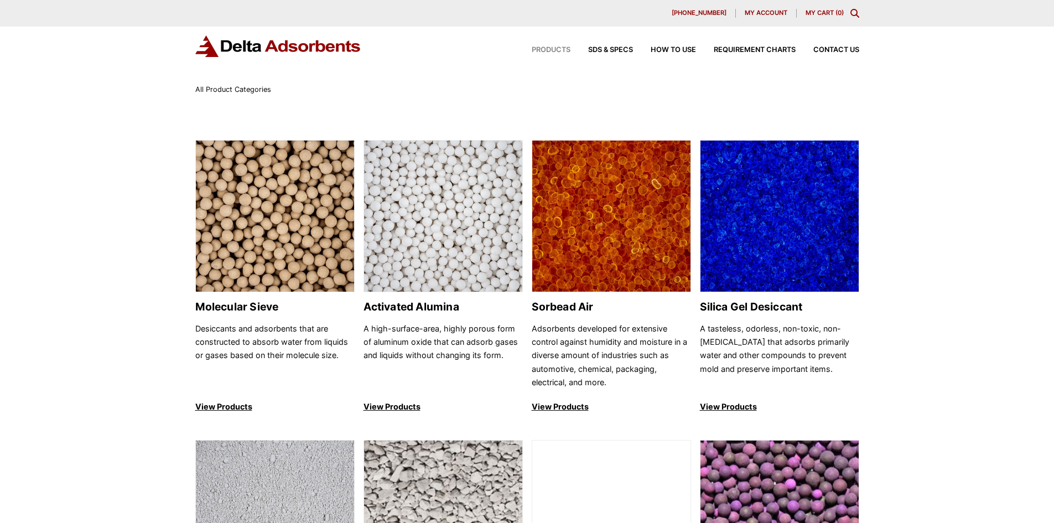  Describe the element at coordinates (780, 216) in the screenshot. I see `img: Silica Gel Desiccant` at that location.